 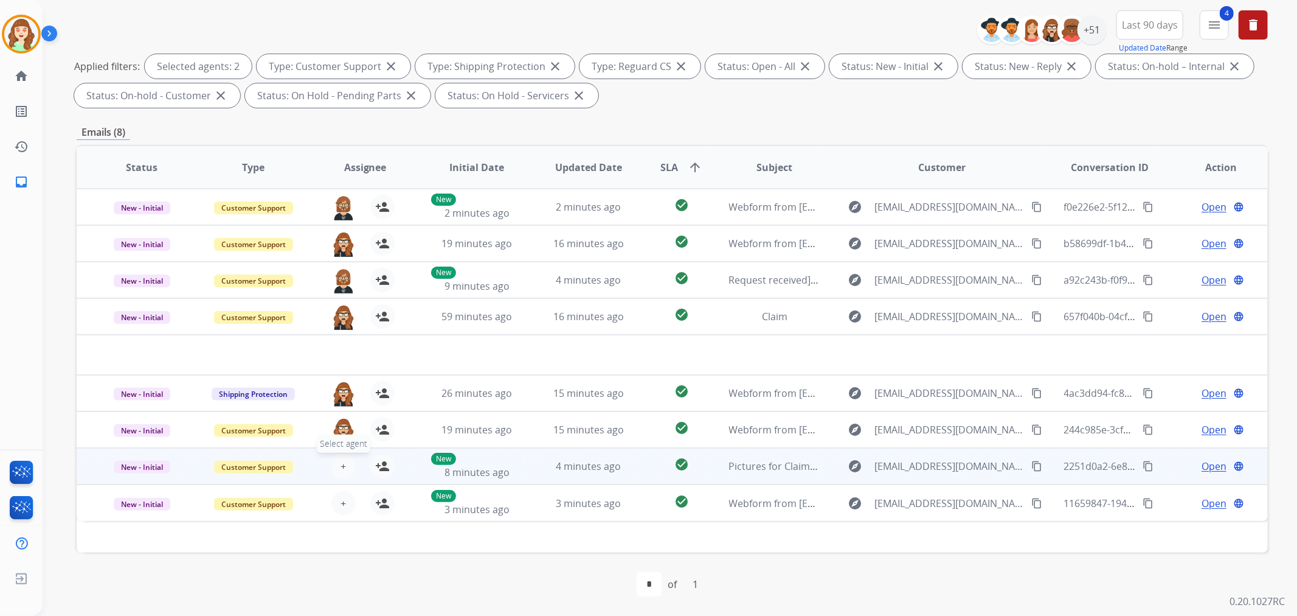 What do you see at coordinates (765, 66) in the screenshot?
I see `div: Status: Open - All` at bounding box center [765, 66].